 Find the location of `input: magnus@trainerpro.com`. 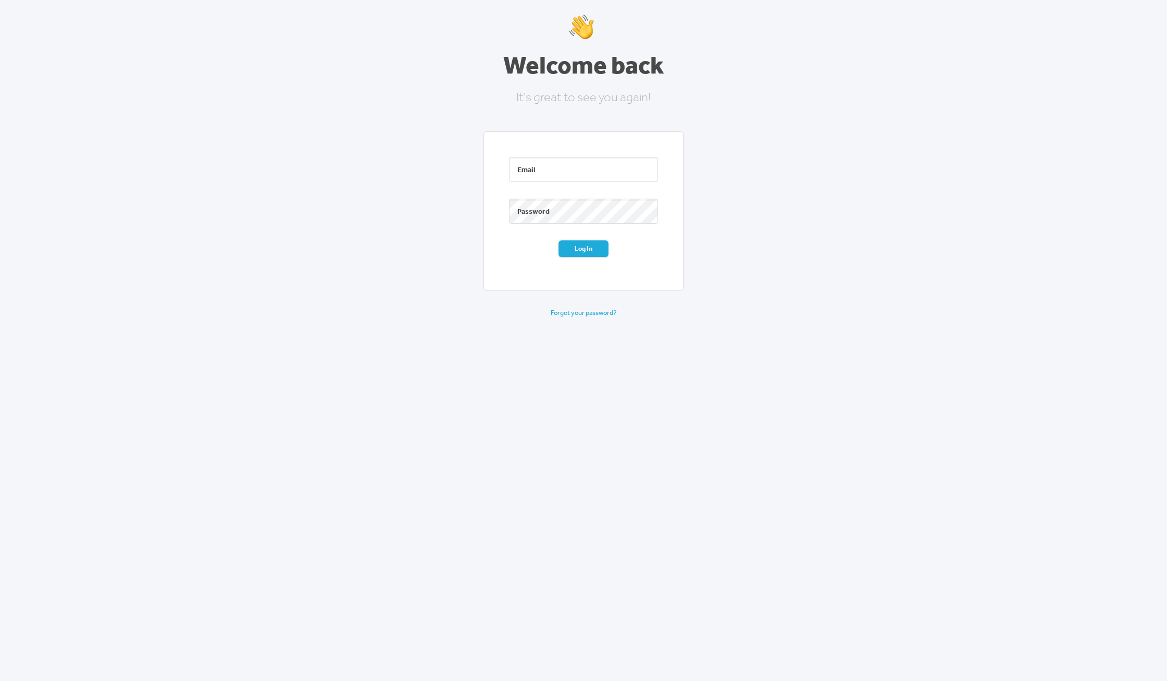

input: magnus@trainerpro.com is located at coordinates (584, 169).